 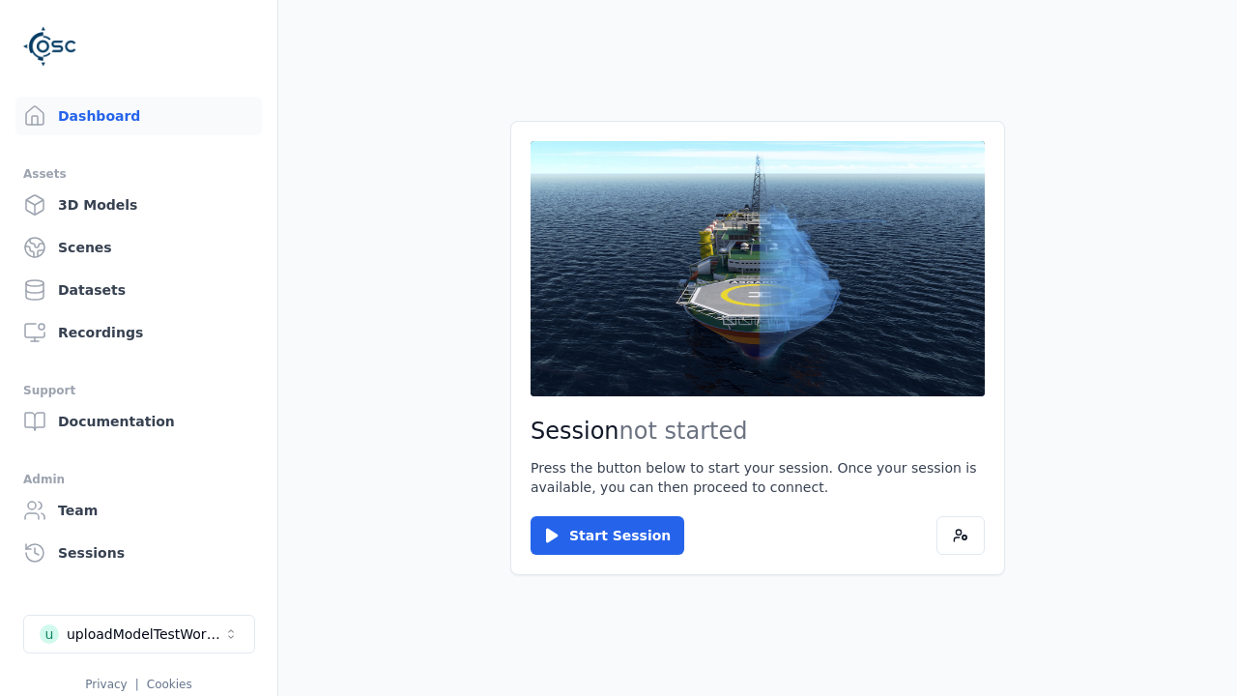 I want to click on div: u, so click(x=49, y=634).